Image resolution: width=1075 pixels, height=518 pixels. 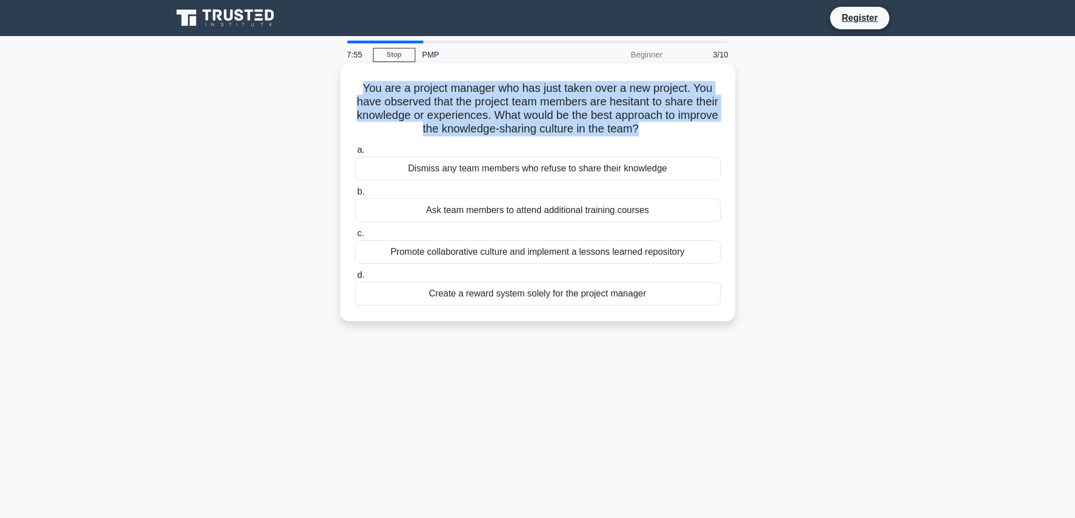 What do you see at coordinates (619, 55) in the screenshot?
I see `div: Beginner` at bounding box center [619, 55].